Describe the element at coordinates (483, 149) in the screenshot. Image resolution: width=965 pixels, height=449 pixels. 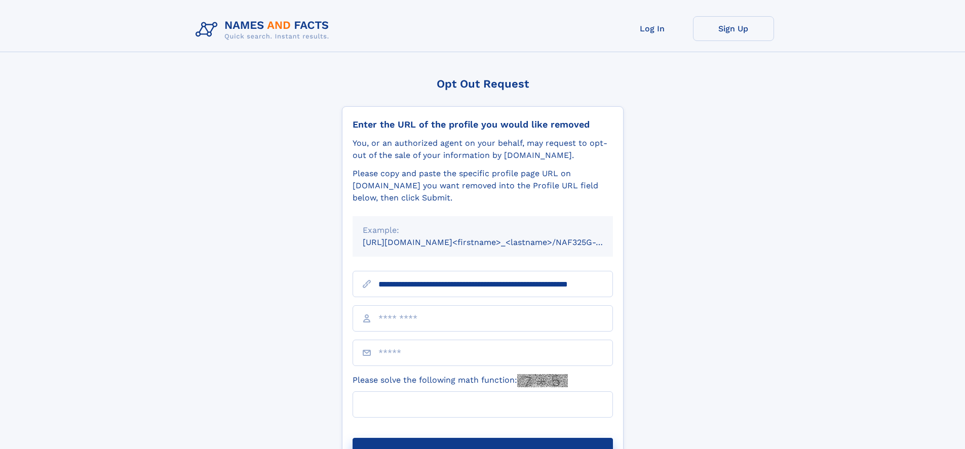
I see `div: You, or an authorized agent on your behalf, may request to opt-out of the sale of your informatio...` at that location.